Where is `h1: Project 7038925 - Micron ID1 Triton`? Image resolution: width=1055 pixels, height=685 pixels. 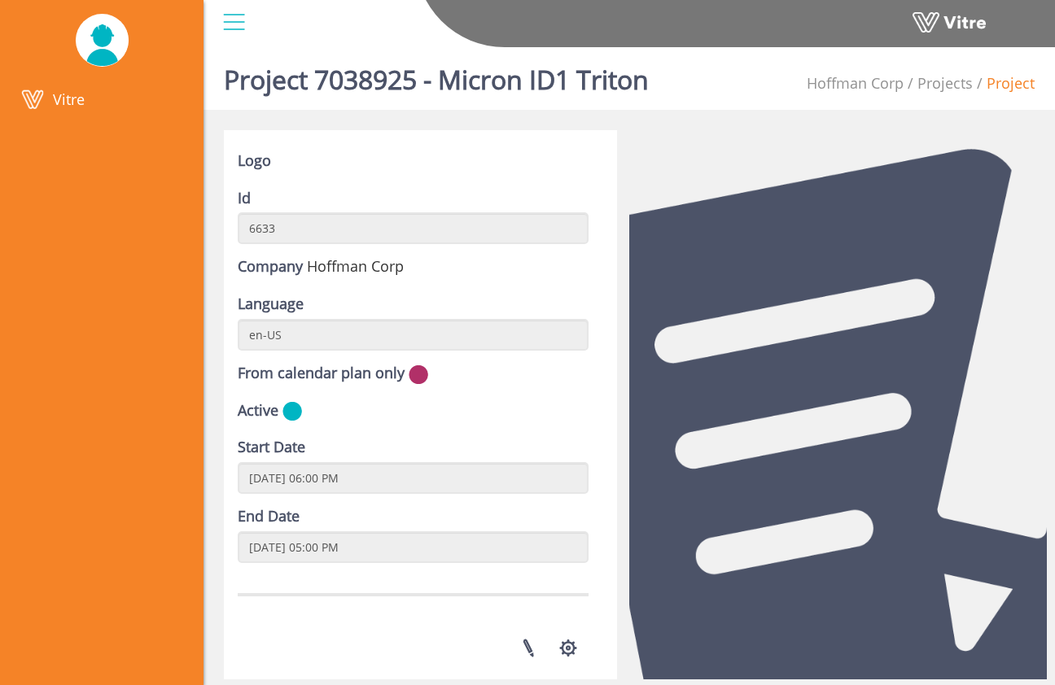 h1: Project 7038925 - Micron ID1 Triton is located at coordinates (436, 75).